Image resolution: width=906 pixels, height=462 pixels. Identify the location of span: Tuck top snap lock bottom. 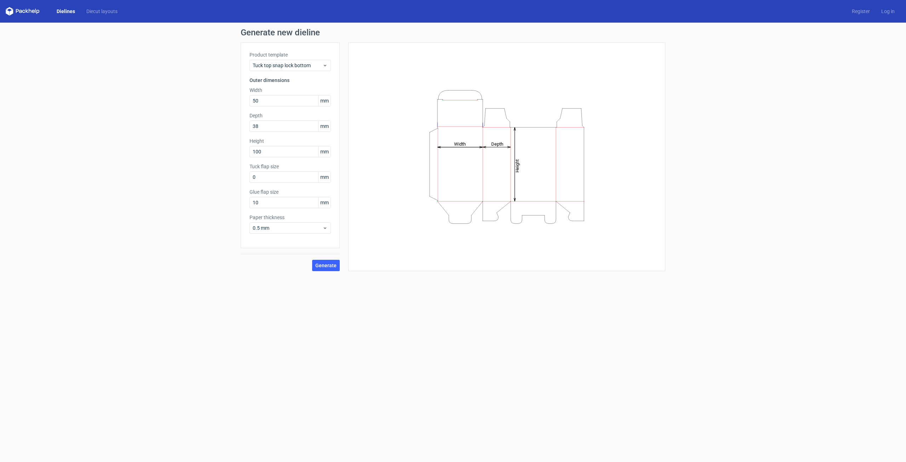
(287, 65).